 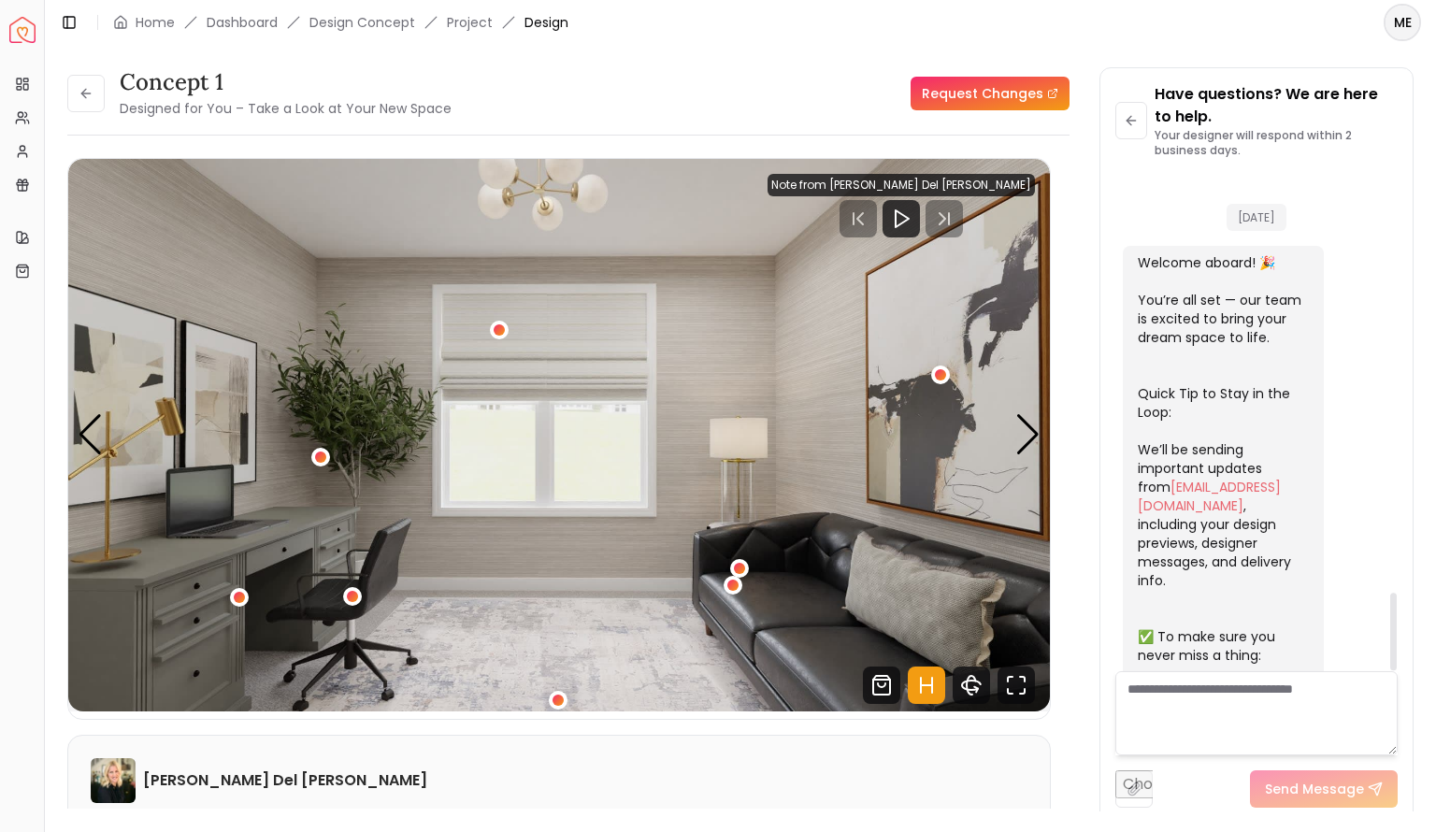 What do you see at coordinates (559, 435) in the screenshot?
I see `img: Design Render 1` at bounding box center [559, 435].